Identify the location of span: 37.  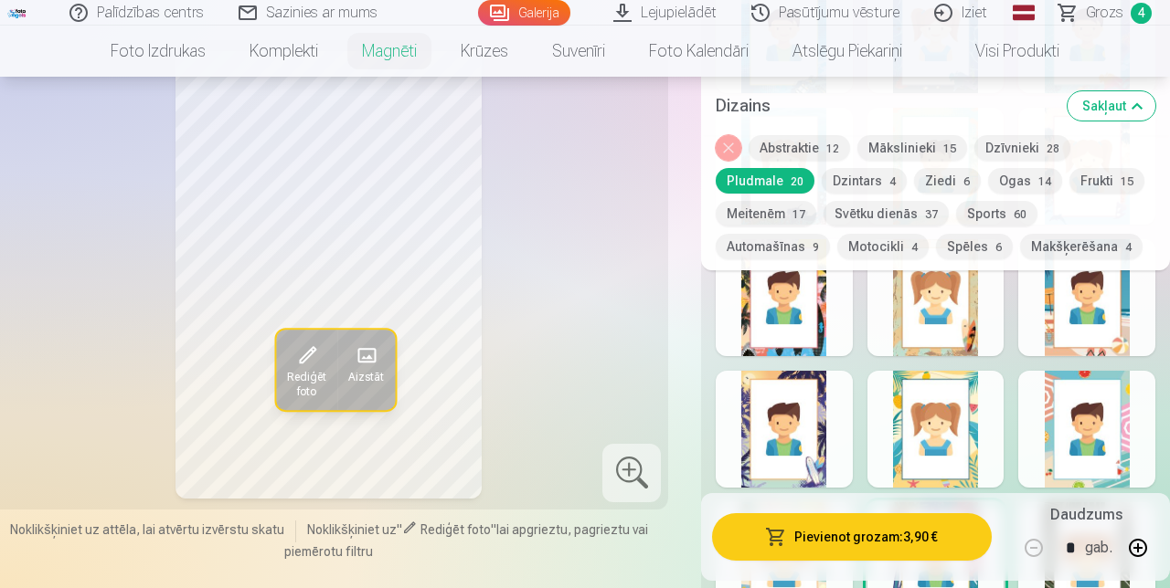
(931, 215).